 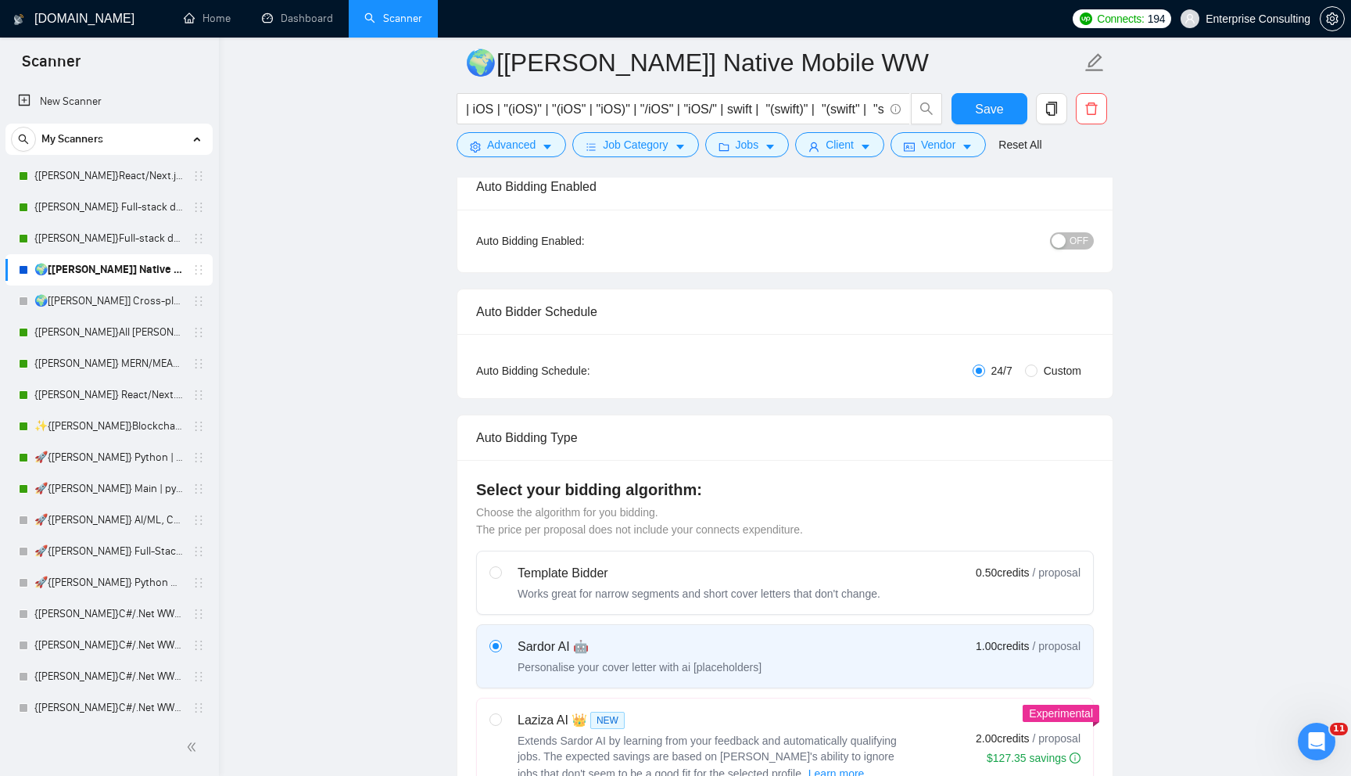 I want to click on span: bars, so click(x=591, y=146).